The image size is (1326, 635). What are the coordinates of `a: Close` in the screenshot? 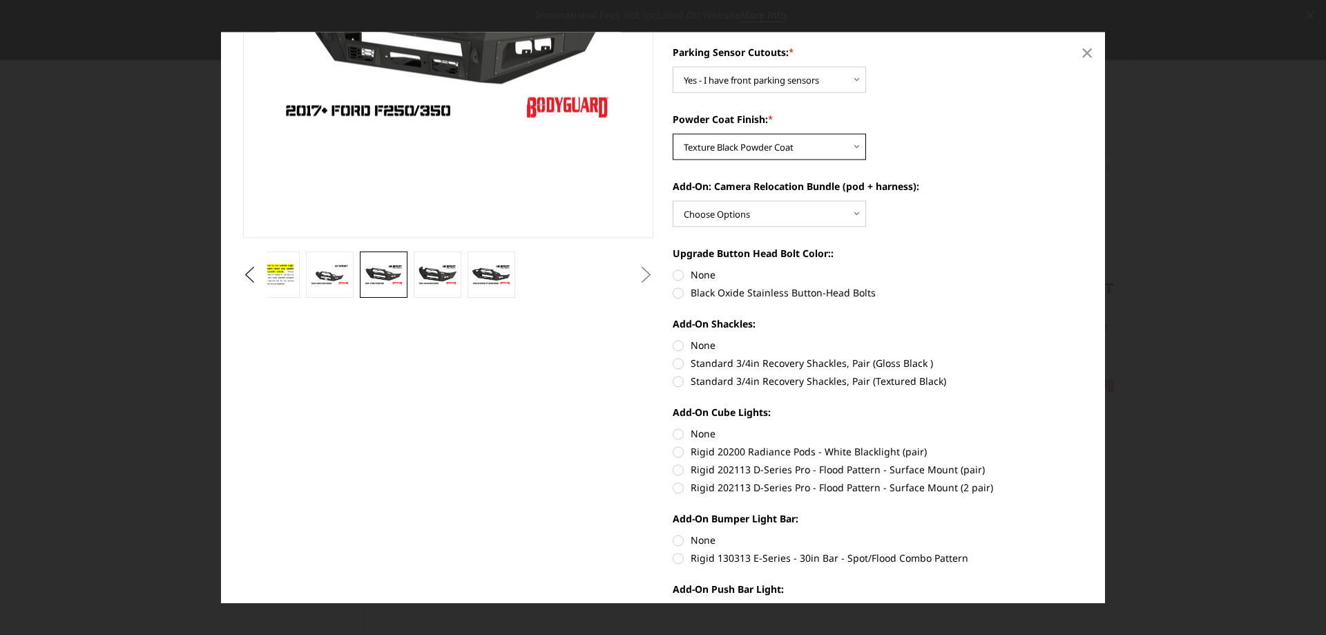 It's located at (1087, 53).